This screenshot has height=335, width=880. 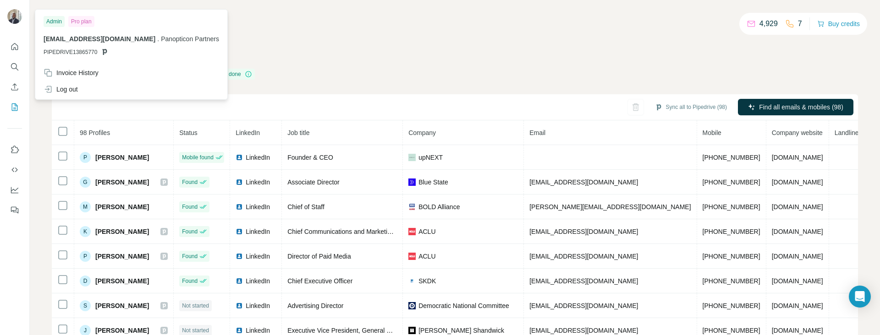 I want to click on span: Blue State, so click(x=433, y=182).